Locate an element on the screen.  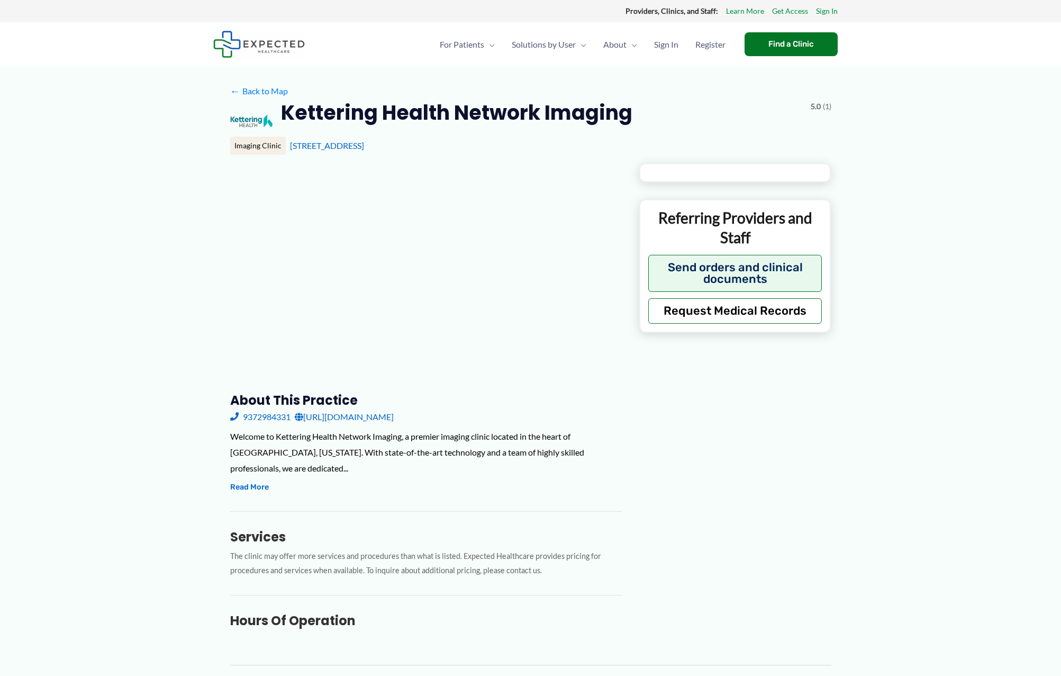
a: For PatientsMenu Toggle is located at coordinates (467, 44).